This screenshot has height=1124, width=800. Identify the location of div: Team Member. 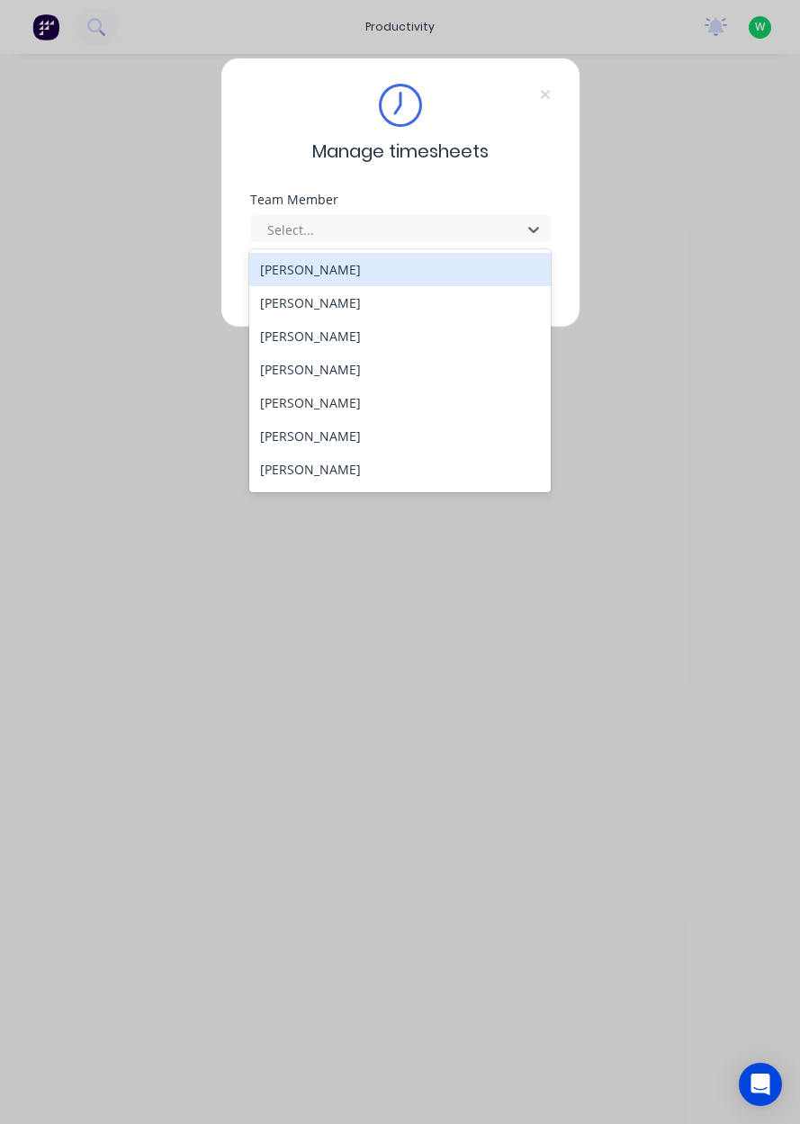
(400, 200).